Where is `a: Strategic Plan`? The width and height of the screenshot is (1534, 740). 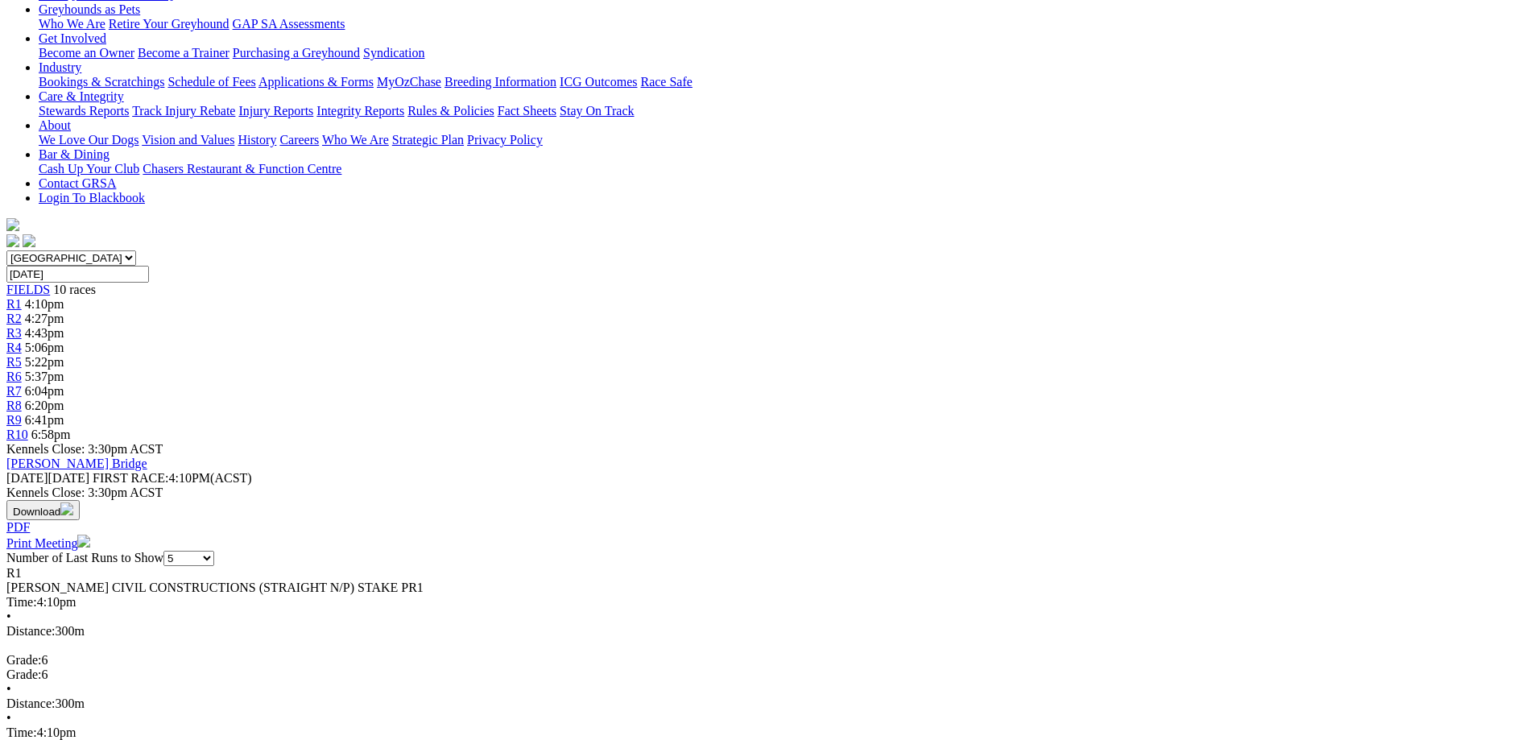
a: Strategic Plan is located at coordinates (428, 139).